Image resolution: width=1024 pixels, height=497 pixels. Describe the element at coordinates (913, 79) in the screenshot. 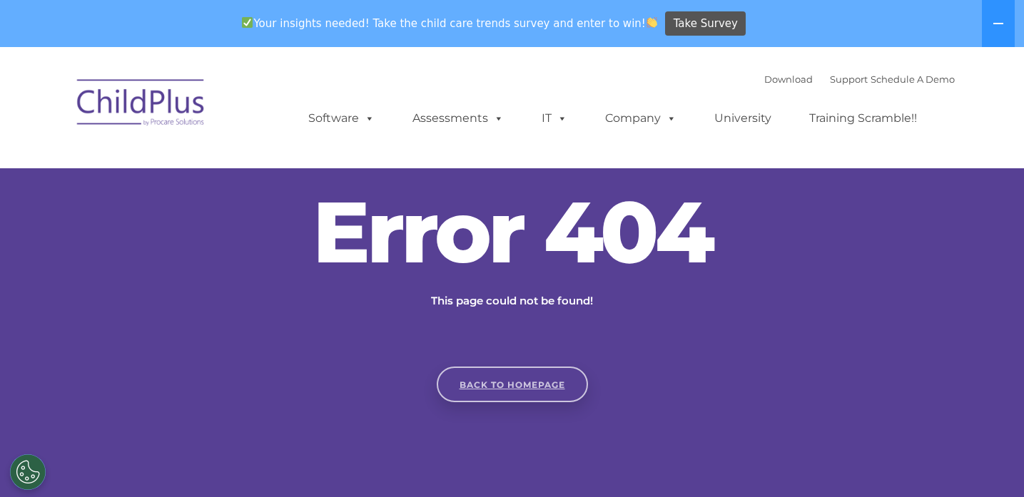

I see `a: Schedule A Demo` at that location.